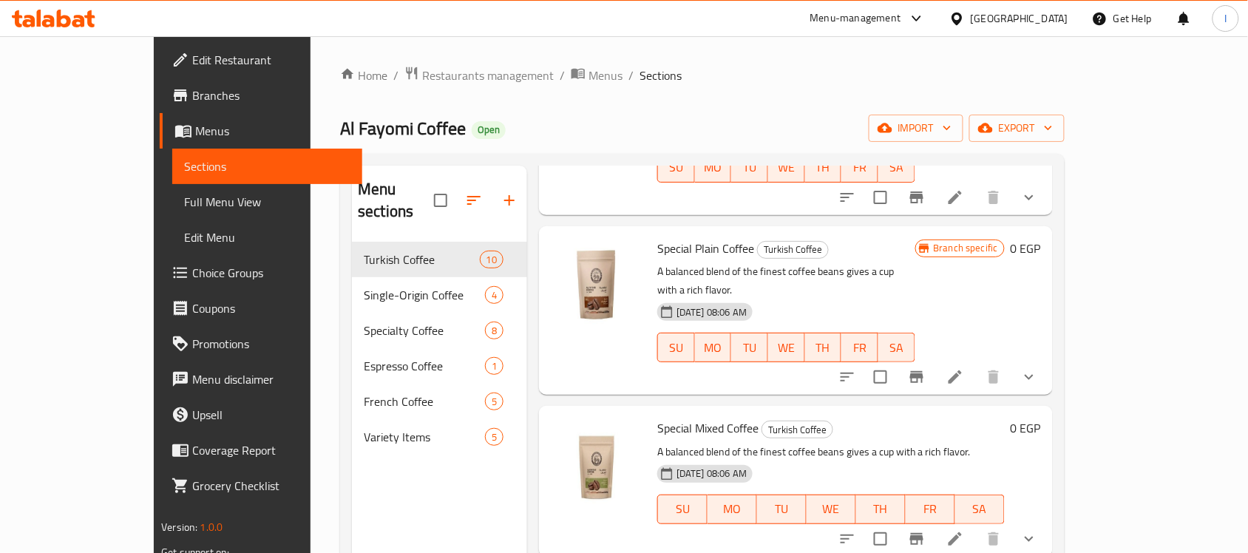 The height and width of the screenshot is (553, 1248). What do you see at coordinates (494, 402) in the screenshot?
I see `span: 5` at bounding box center [494, 402].